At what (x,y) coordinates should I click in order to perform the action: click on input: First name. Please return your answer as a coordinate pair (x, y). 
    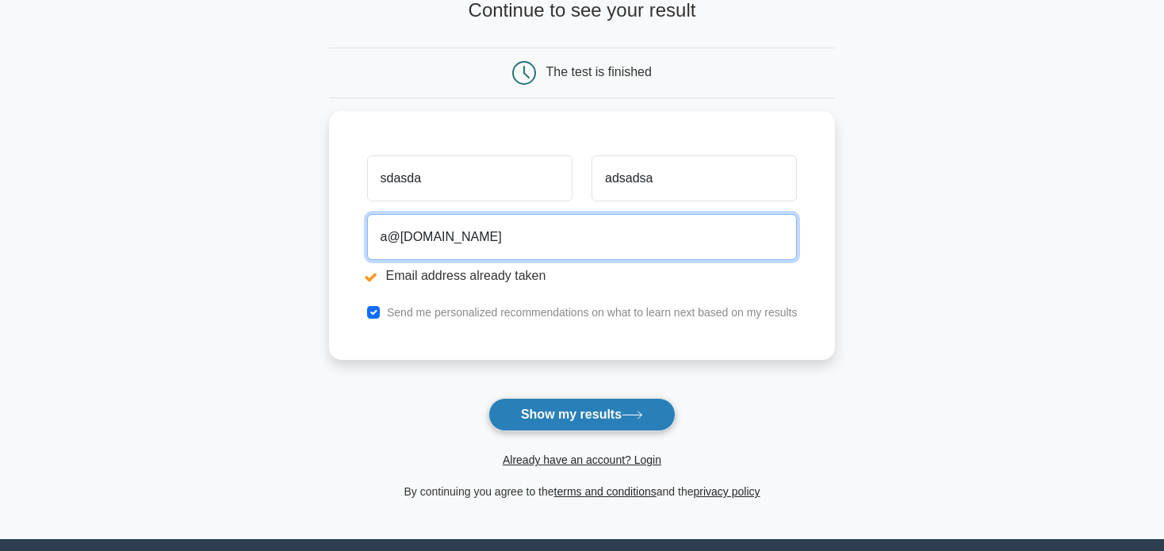
    Looking at the image, I should click on (469, 178).